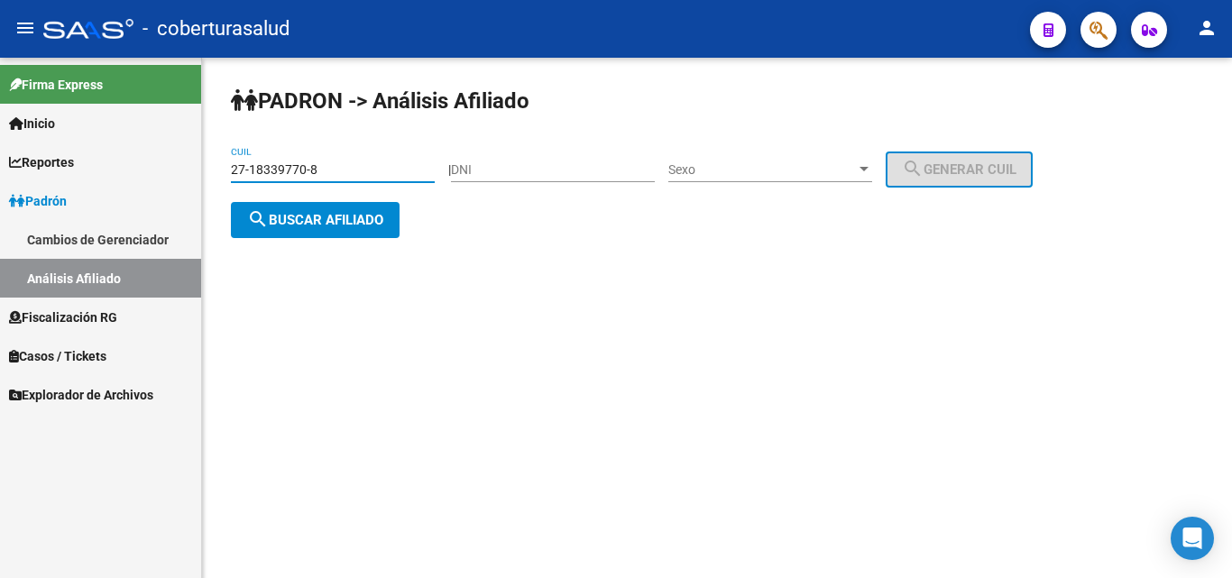  I want to click on strong: PADRON -> Análisis Afiliado, so click(380, 101).